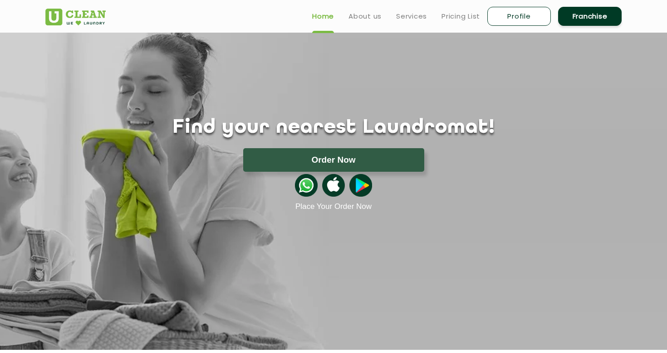 This screenshot has height=353, width=667. I want to click on a: About us, so click(365, 16).